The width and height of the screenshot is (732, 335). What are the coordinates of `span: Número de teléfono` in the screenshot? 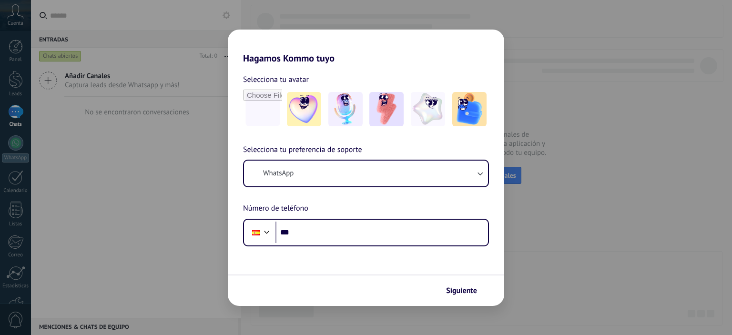 It's located at (275, 209).